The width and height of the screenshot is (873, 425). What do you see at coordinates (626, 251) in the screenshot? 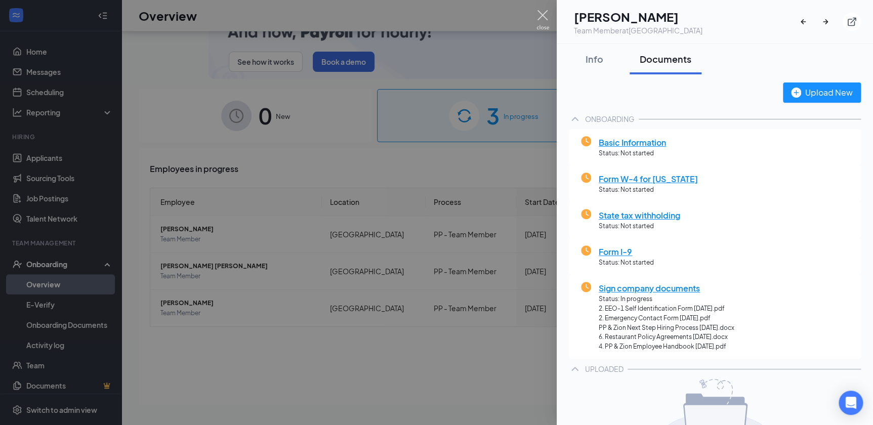
I see `span: Form I-9` at bounding box center [626, 251].